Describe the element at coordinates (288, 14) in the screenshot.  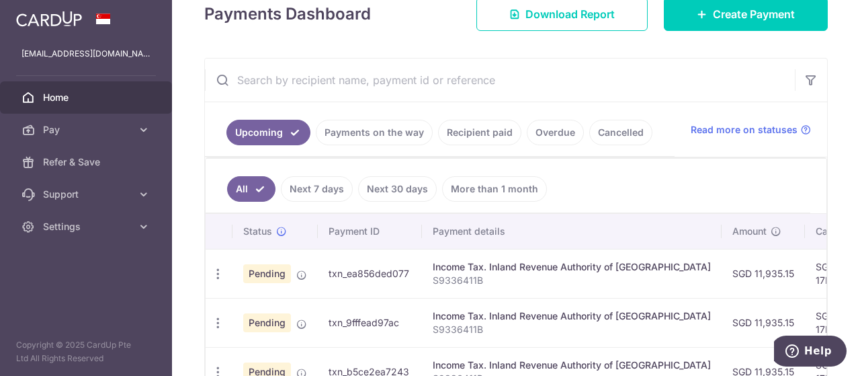
I see `h4: Payments Dashboard` at that location.